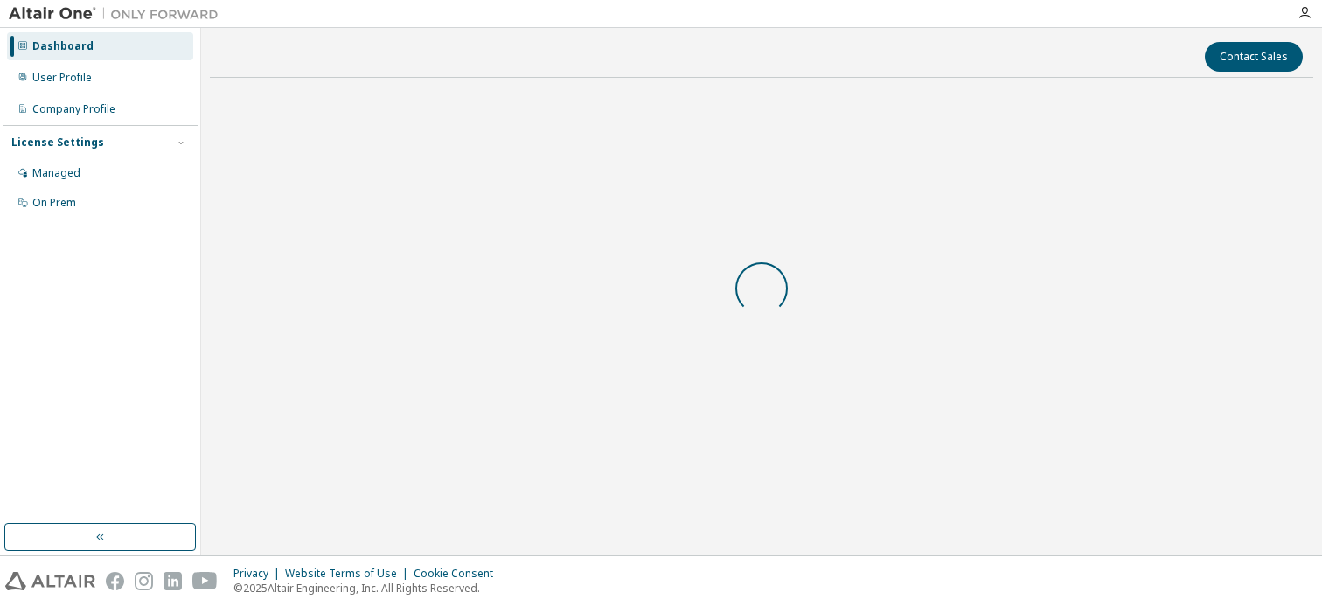  I want to click on div: Dashboard, so click(63, 46).